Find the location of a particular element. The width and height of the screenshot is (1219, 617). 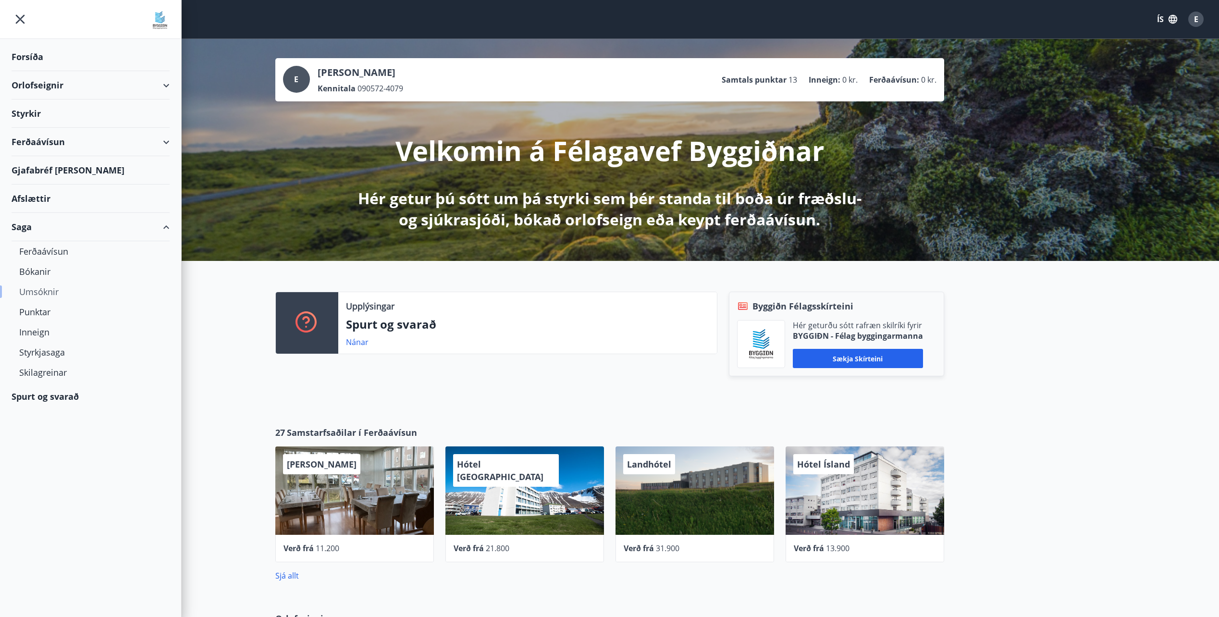

span: Byggiðn Félagsskírteini is located at coordinates (803, 306).